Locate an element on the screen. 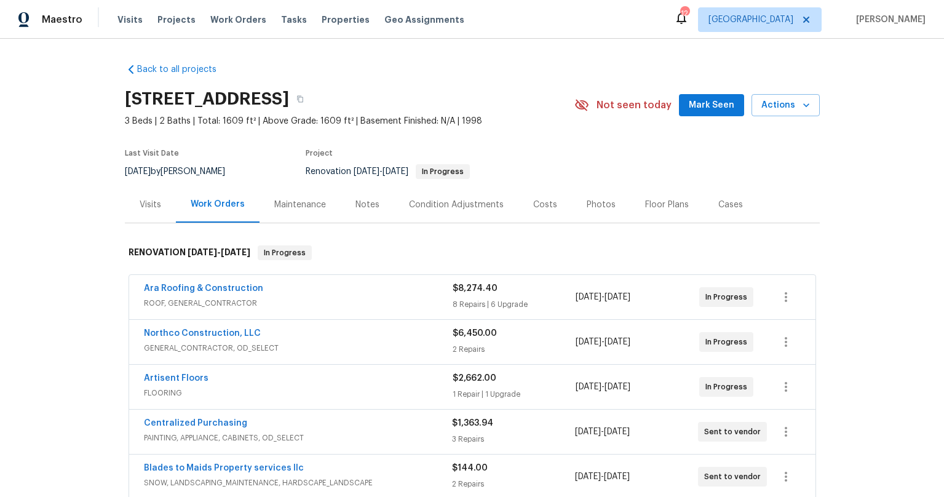 The width and height of the screenshot is (944, 497). div: Visits is located at coordinates (150, 205).